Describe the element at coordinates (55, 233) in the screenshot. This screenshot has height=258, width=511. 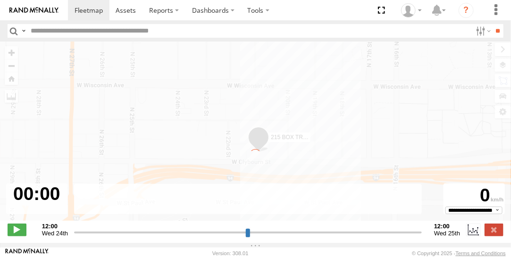
I see `span: Wed 24th` at that location.